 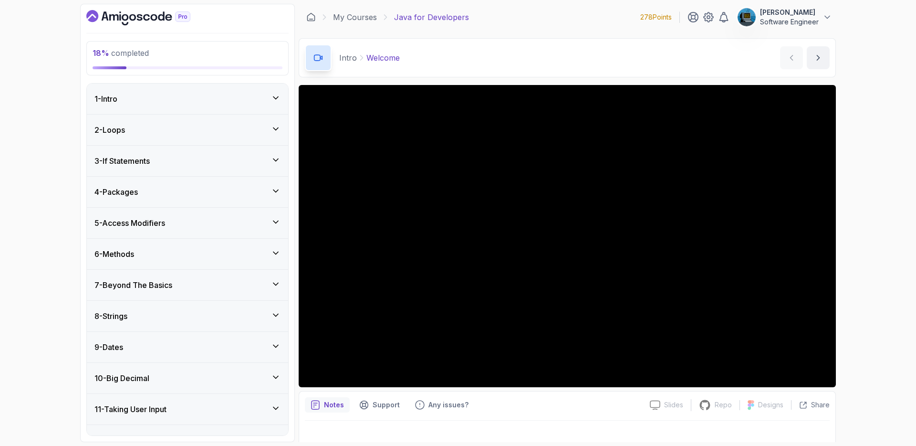 I want to click on h3: 11 - Taking User Input, so click(x=130, y=409).